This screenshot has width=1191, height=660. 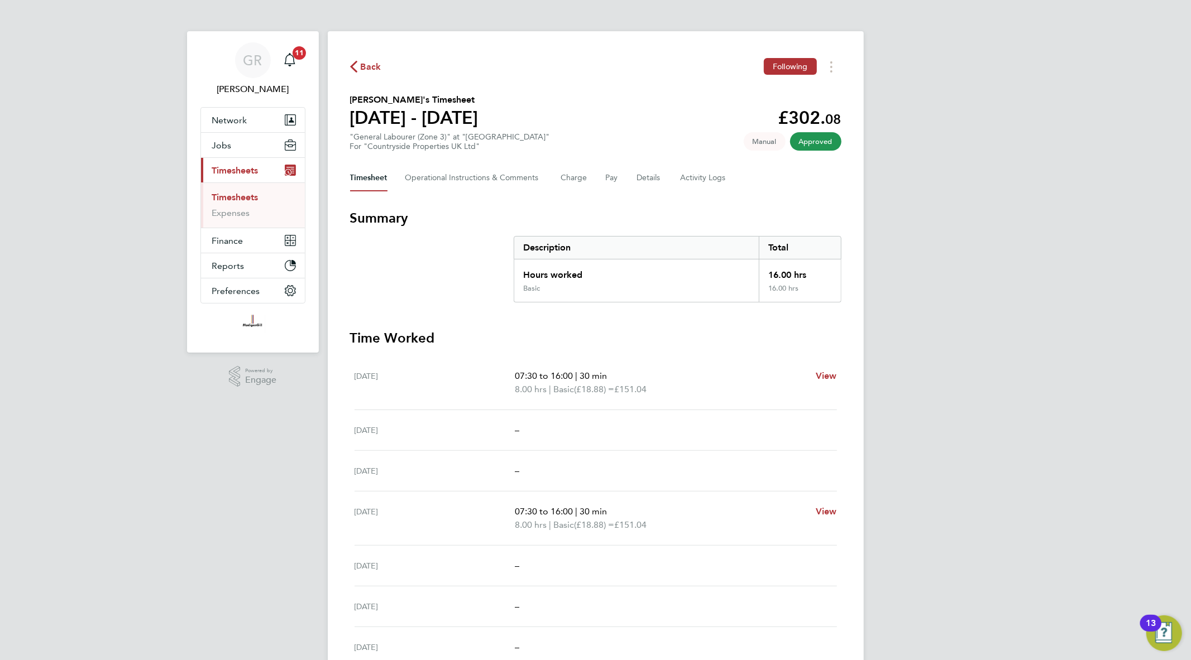 What do you see at coordinates (816, 141) in the screenshot?
I see `span: This timesheet has been approved.` at bounding box center [816, 141].